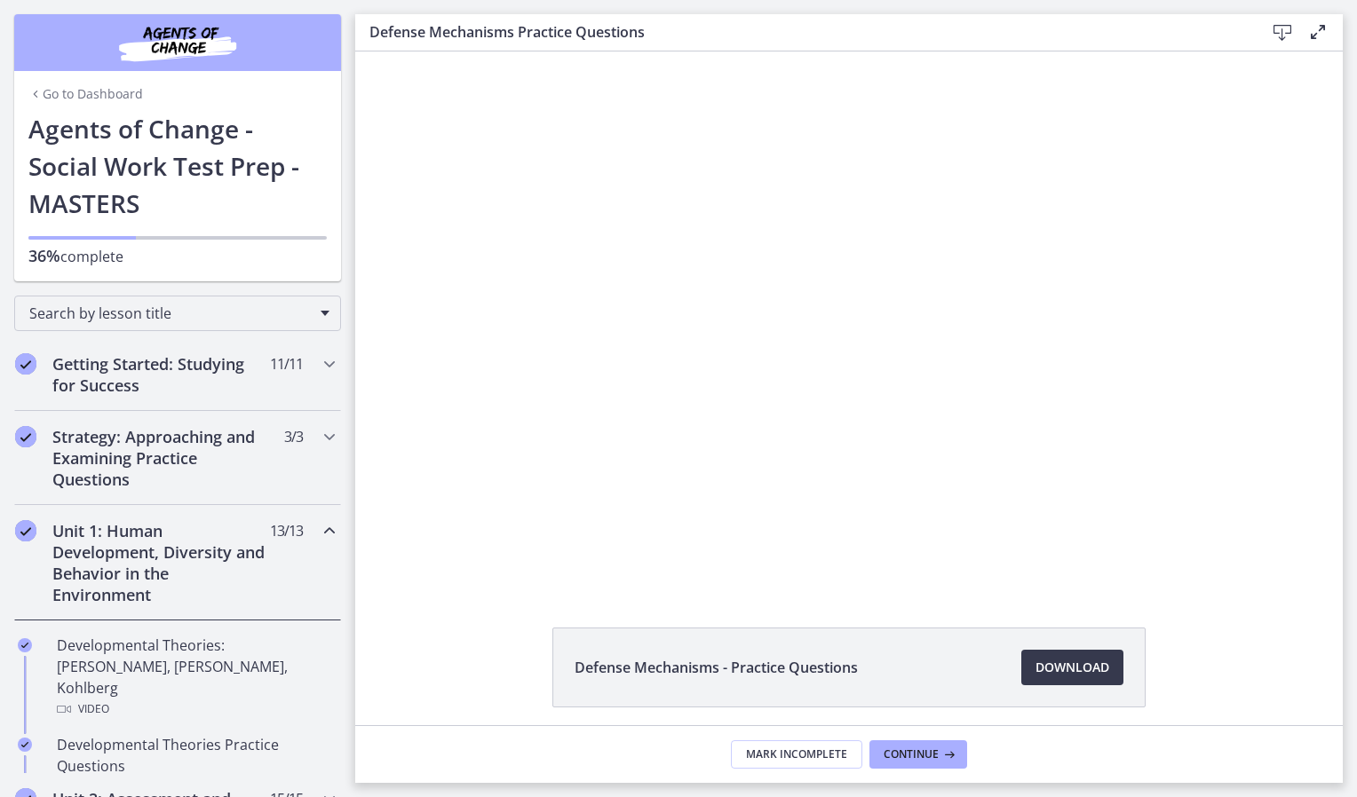 The width and height of the screenshot is (1357, 797). What do you see at coordinates (918, 755) in the screenshot?
I see `button: Continue` at bounding box center [918, 755].